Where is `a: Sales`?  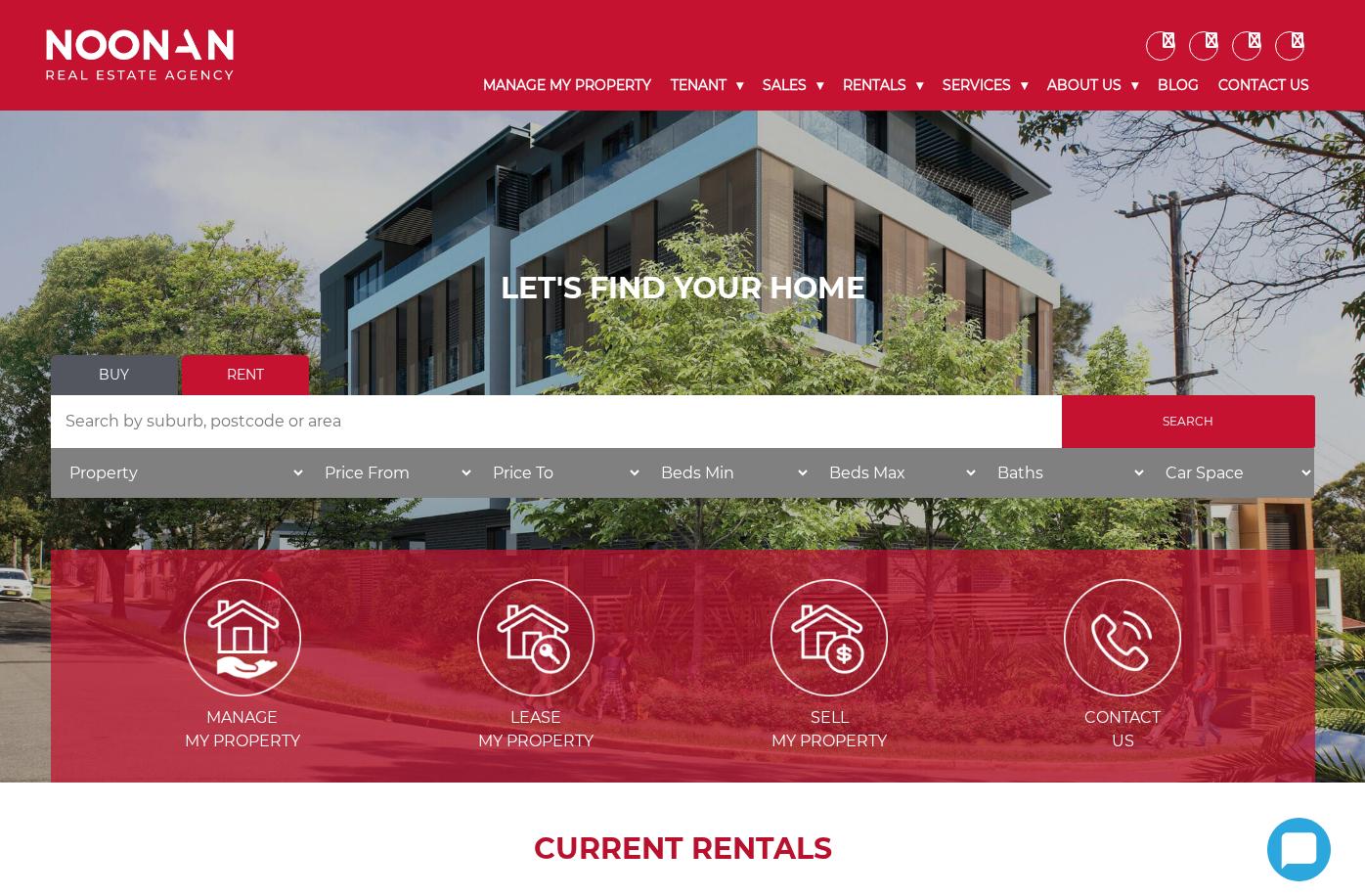 a: Sales is located at coordinates (793, 85).